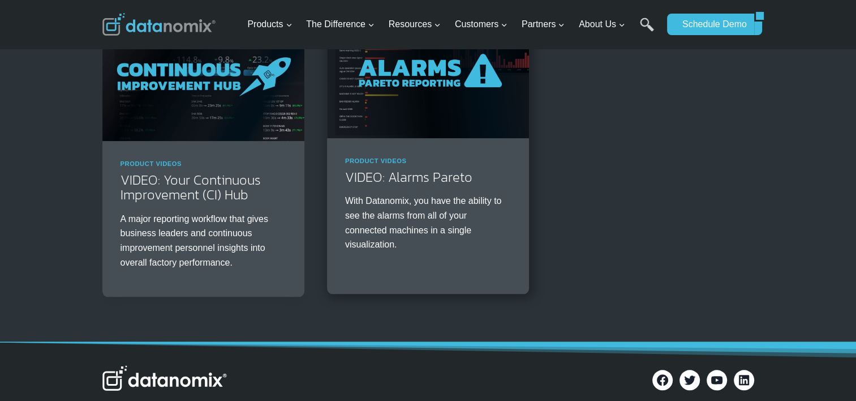 The width and height of the screenshot is (856, 401). I want to click on img: VIDEO: Your Continuous Improvement (CI) Hub, so click(203, 74).